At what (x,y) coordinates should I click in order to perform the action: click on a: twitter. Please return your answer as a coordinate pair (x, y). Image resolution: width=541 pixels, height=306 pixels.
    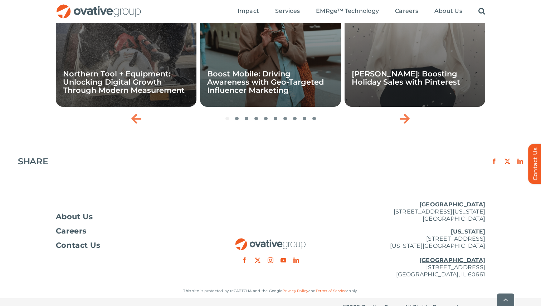
    Looking at the image, I should click on (257, 261).